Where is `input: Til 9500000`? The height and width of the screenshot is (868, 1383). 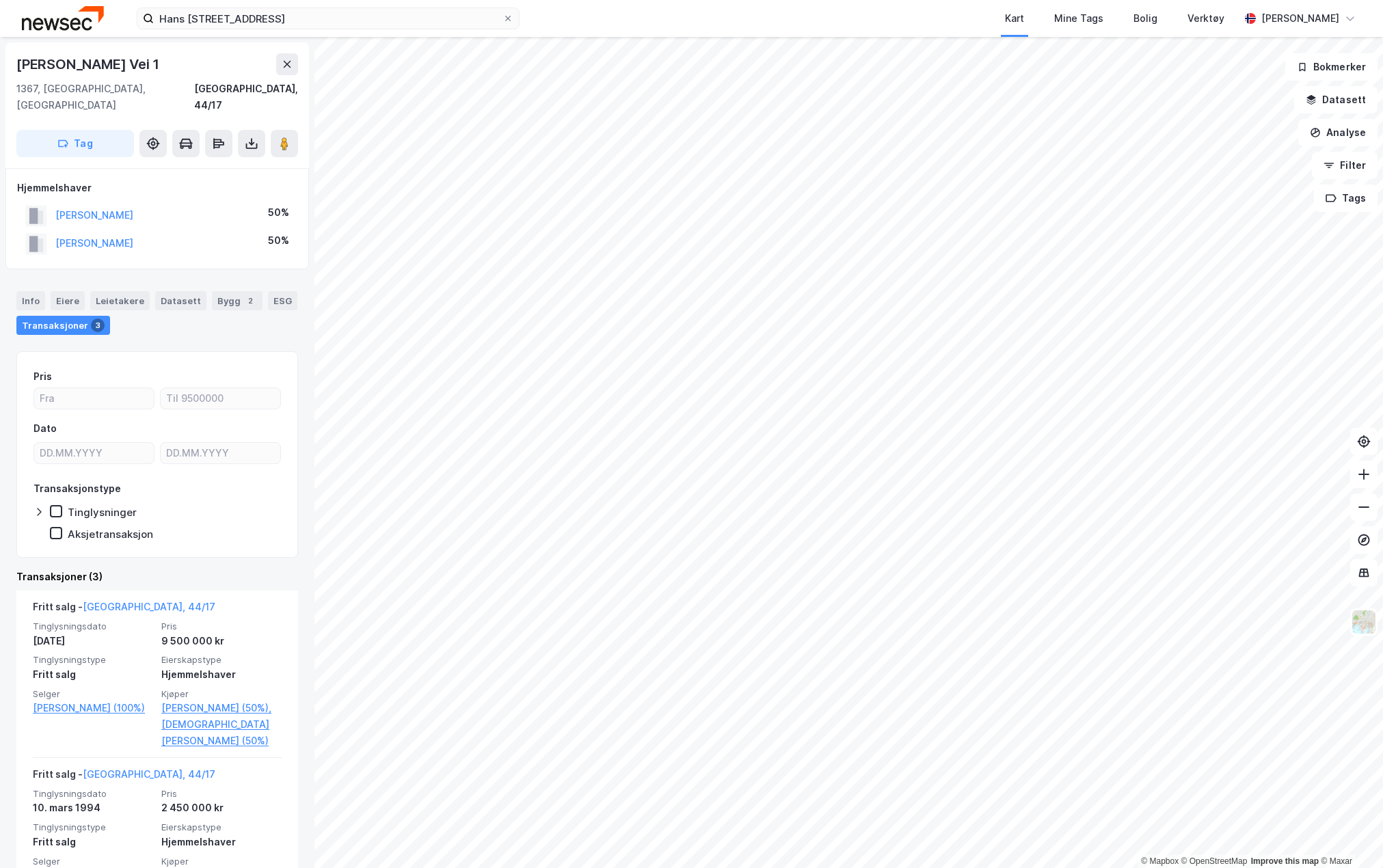
input: Til 9500000 is located at coordinates (220, 399).